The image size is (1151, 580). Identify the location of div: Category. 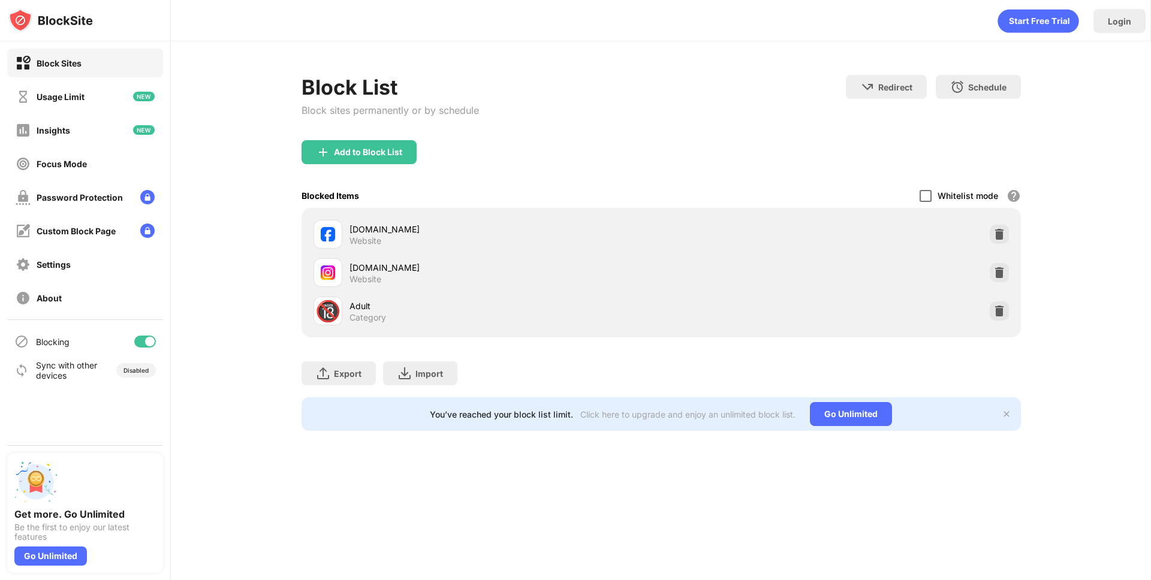
(368, 318).